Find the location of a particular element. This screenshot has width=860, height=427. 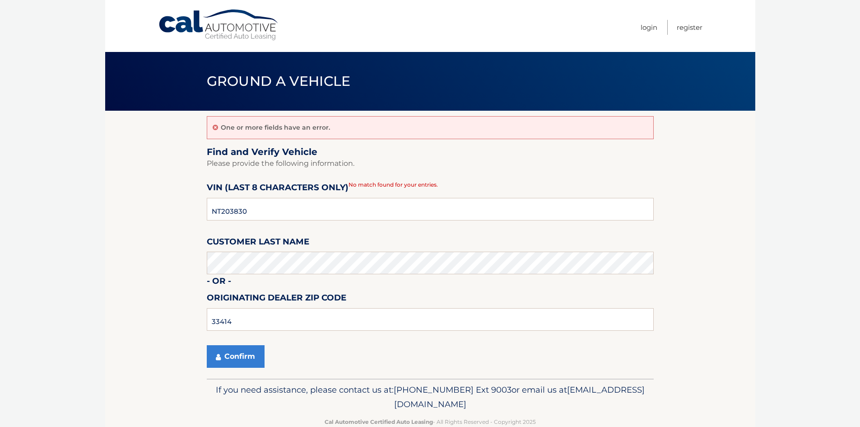

p: One or more fields have an error. is located at coordinates (276, 127).